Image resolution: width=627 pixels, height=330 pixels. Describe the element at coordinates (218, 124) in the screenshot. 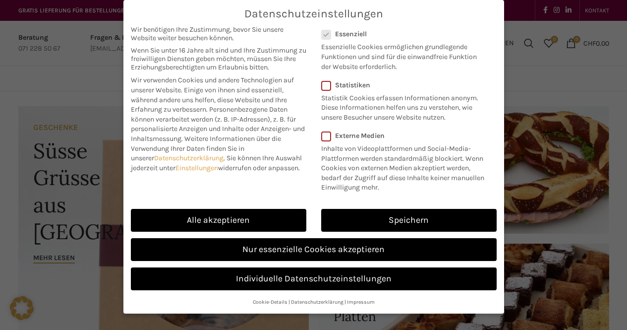

I see `span: Personenbezogene Daten können verarbeitet werden (z. B. IP-Adressen), z. B. für personalisierte A...` at that location.